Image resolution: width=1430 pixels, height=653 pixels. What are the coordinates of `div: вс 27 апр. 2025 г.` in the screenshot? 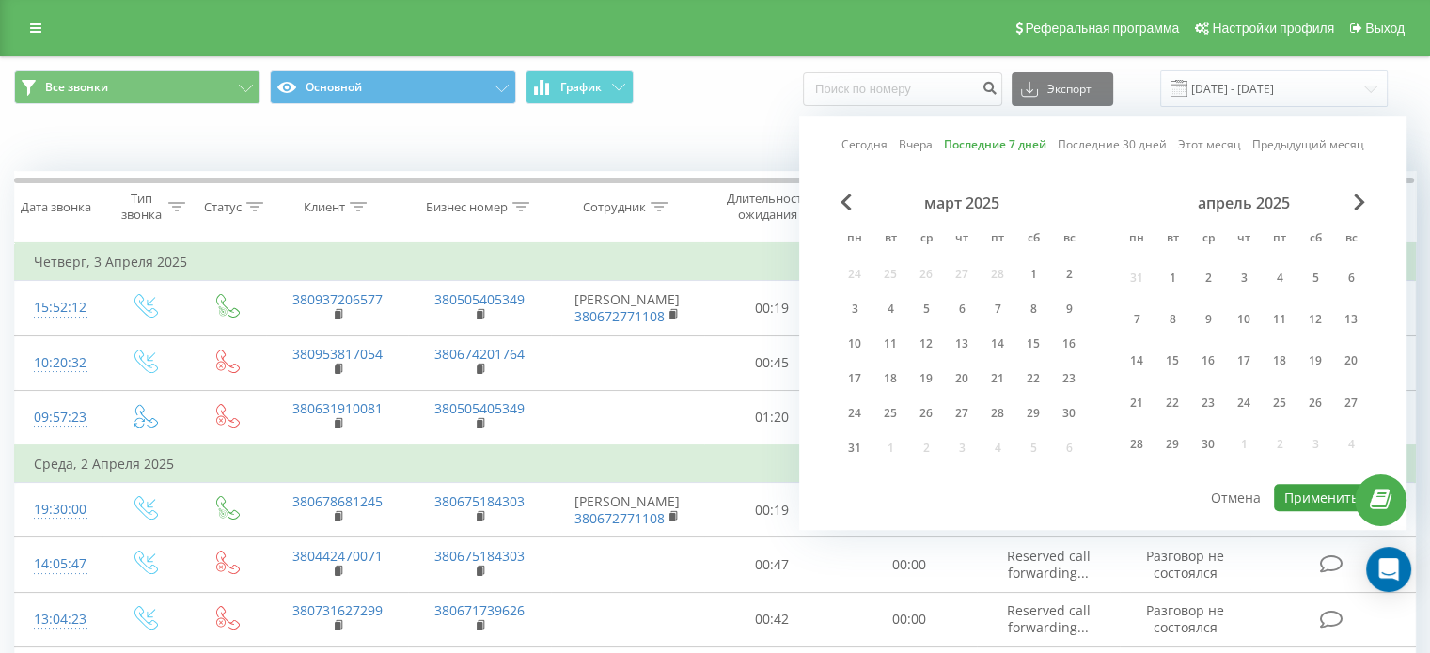 It's located at (1351, 402).